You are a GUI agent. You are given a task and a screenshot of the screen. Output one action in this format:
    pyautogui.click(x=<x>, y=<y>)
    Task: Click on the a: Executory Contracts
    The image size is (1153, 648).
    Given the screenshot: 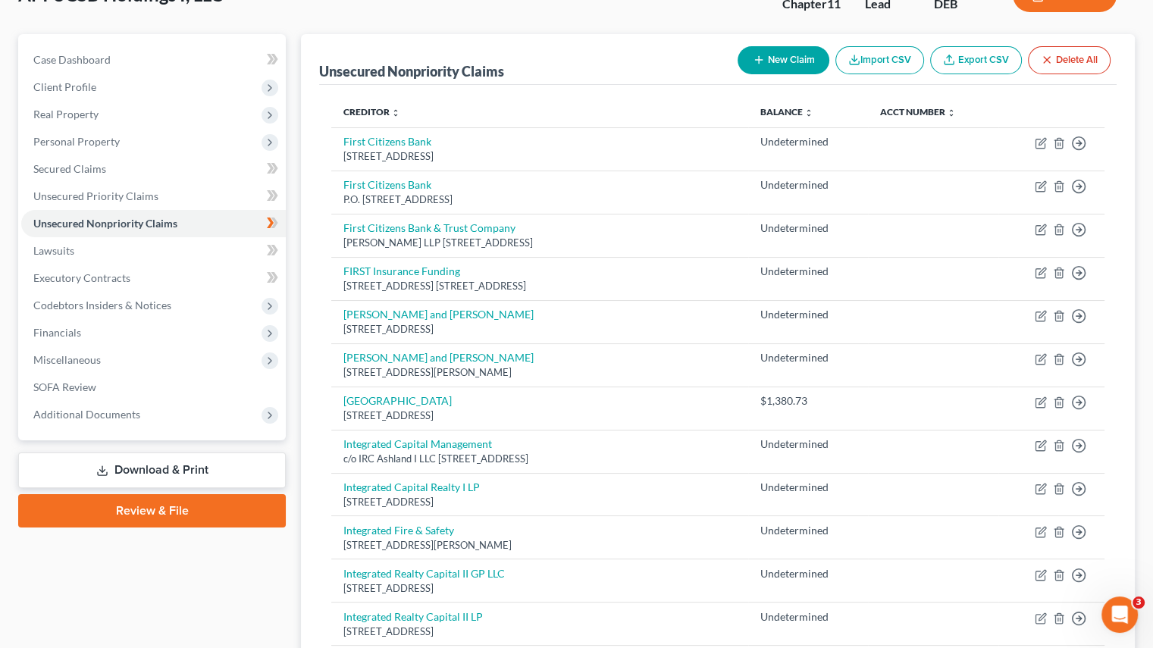 What is the action you would take?
    pyautogui.click(x=153, y=278)
    